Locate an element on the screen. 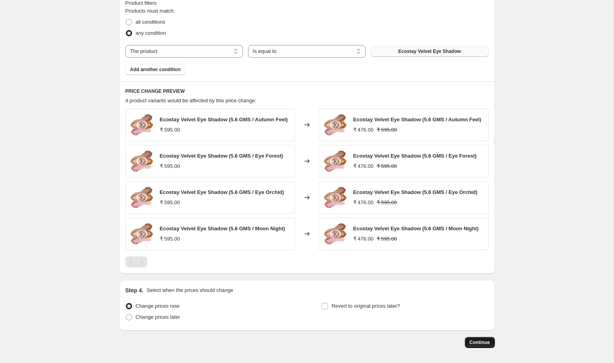 This screenshot has height=363, width=614. span: Change prices now is located at coordinates (157, 306).